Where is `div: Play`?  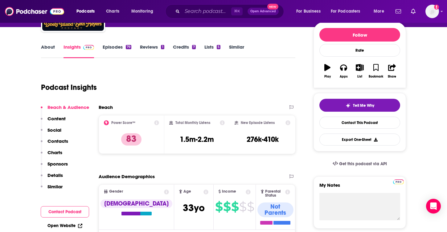
div: Play is located at coordinates (327, 77).